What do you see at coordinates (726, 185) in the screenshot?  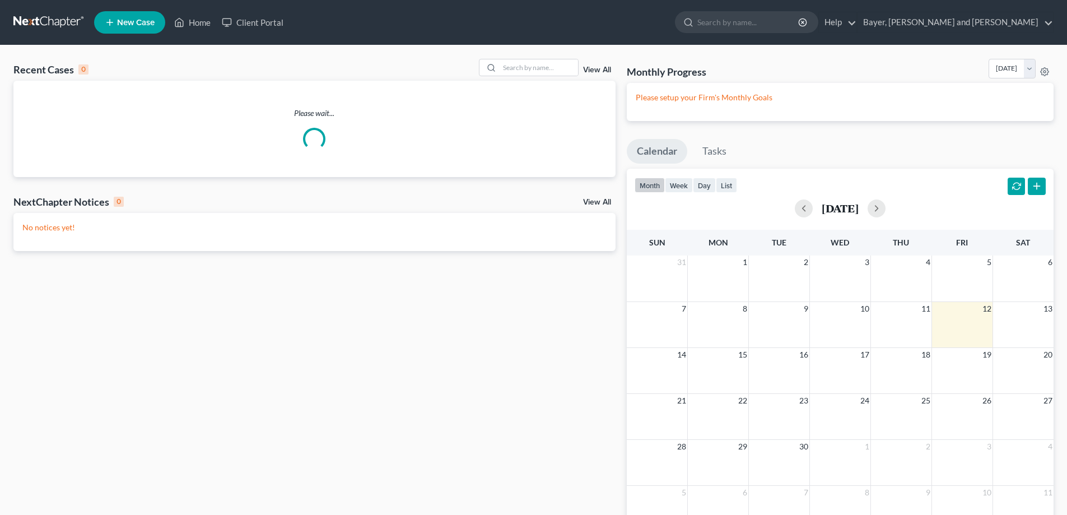 I see `button: list` at bounding box center [726, 185].